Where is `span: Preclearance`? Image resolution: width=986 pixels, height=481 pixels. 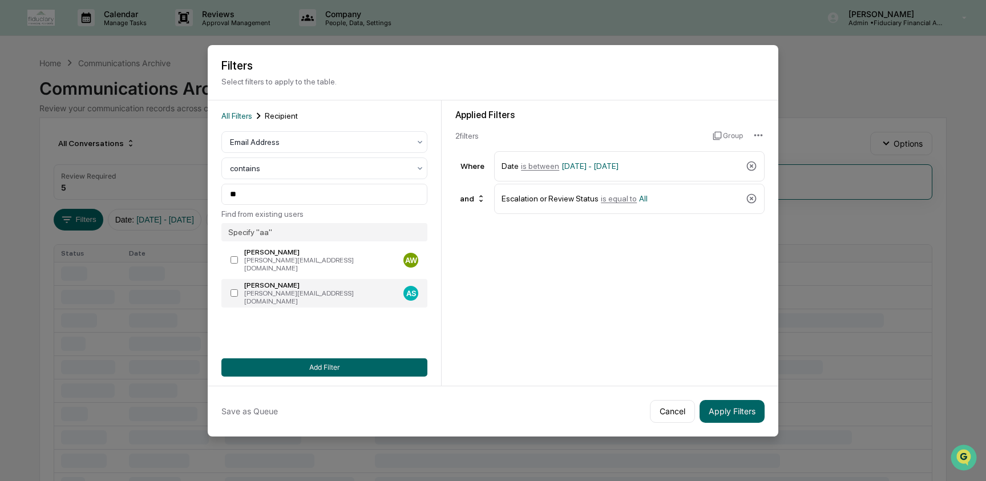 span: Preclearance is located at coordinates (48, 149).